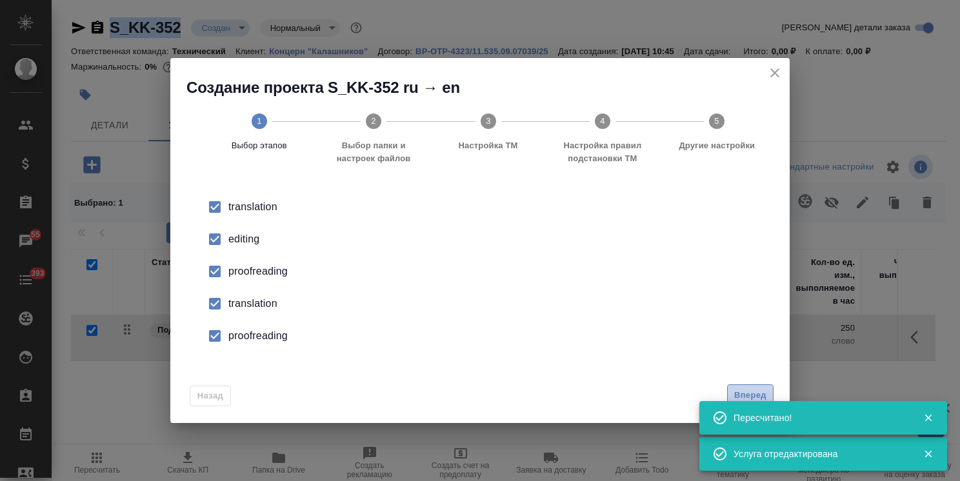  I want to click on text: 2, so click(373, 121).